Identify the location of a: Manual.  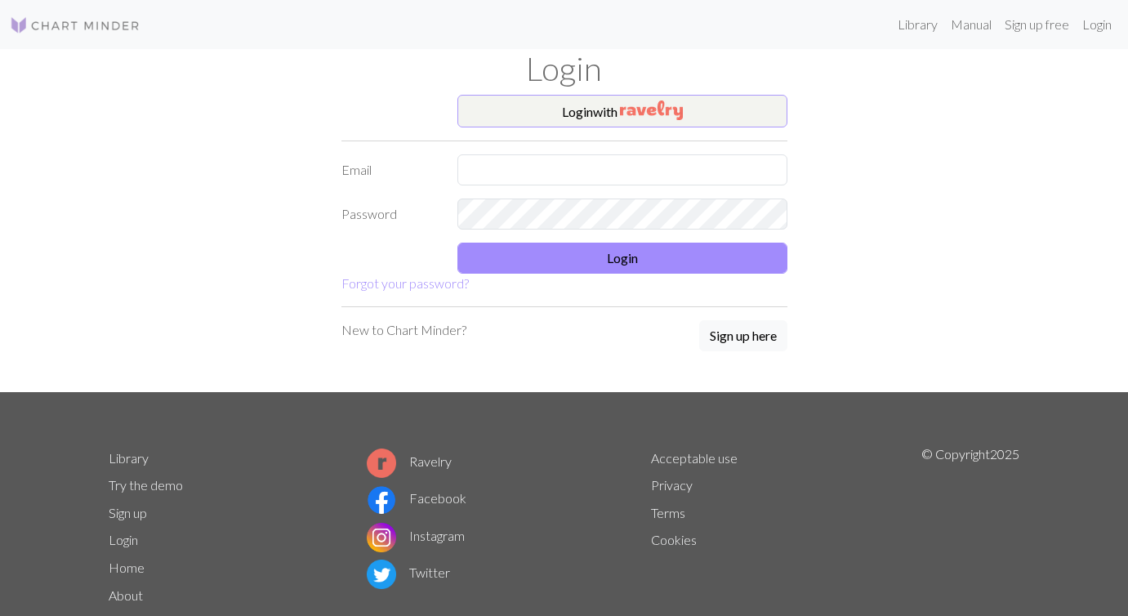
(971, 25).